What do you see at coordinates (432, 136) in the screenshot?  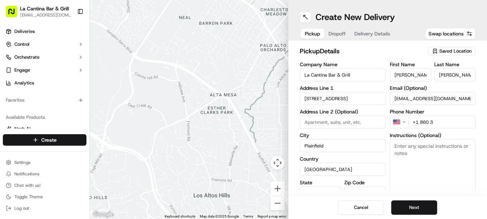 I see `label: Instructions (Optional)` at bounding box center [432, 136].